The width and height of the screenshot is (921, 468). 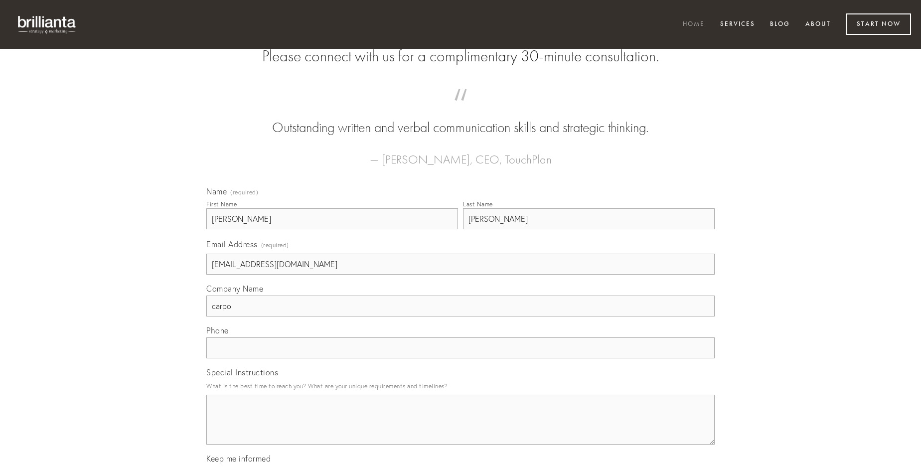 I want to click on a: Blog, so click(x=780, y=24).